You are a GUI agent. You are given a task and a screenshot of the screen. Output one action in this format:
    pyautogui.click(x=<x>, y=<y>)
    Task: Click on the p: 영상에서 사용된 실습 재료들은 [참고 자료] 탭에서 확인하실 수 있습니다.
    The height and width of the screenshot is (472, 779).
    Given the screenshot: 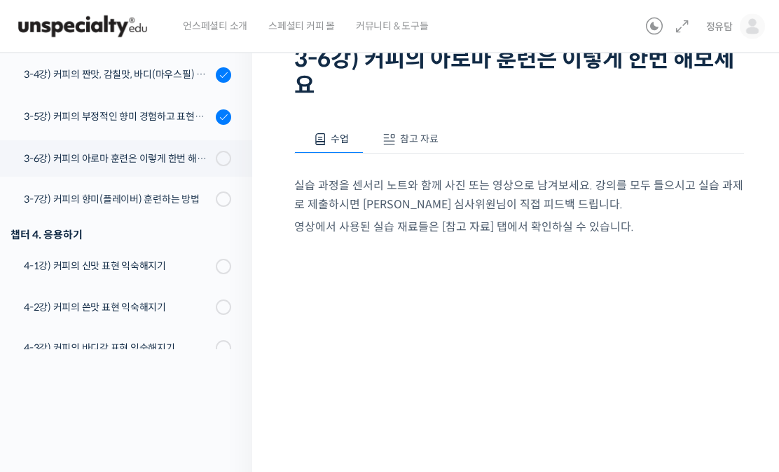 What is the action you would take?
    pyautogui.click(x=519, y=227)
    